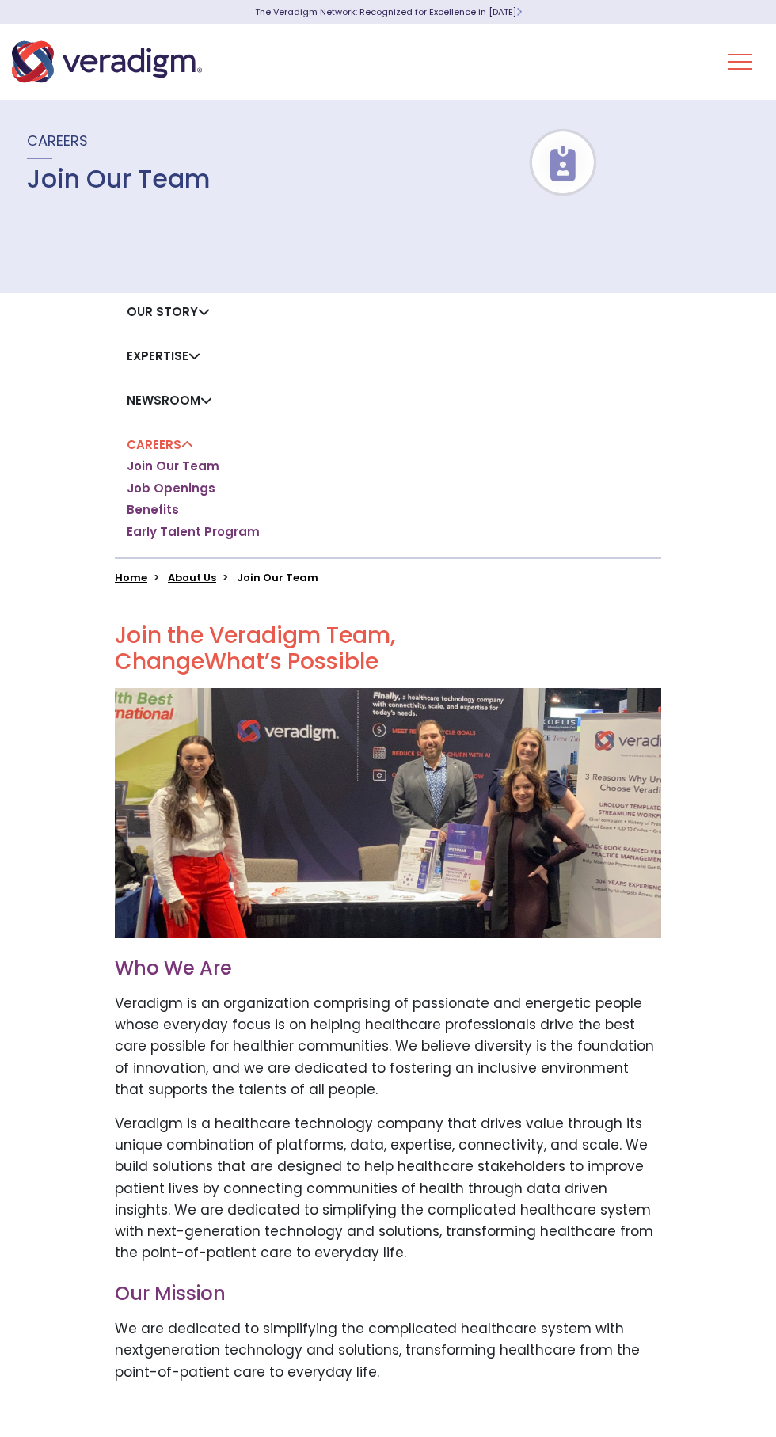 The height and width of the screenshot is (1437, 776). What do you see at coordinates (173, 466) in the screenshot?
I see `a: Join Our Team` at bounding box center [173, 466].